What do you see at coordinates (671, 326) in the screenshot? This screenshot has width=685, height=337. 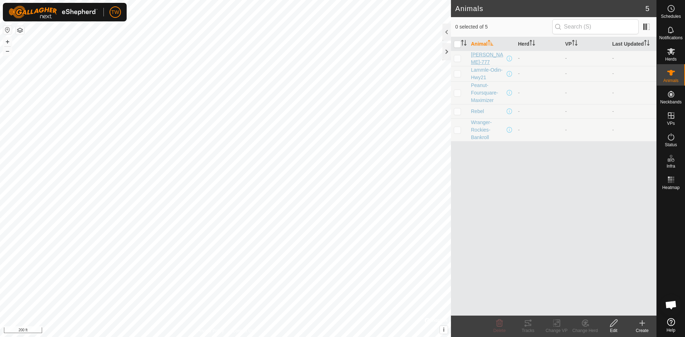 I see `a: Help` at bounding box center [671, 326].